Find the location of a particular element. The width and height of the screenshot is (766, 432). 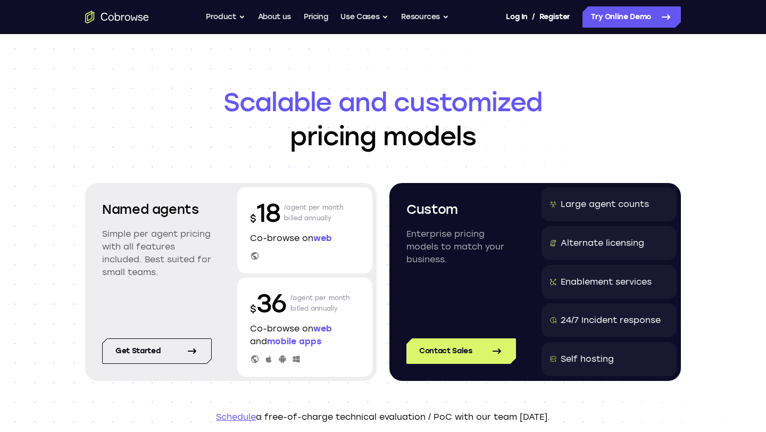

p: 18 is located at coordinates (265, 213).